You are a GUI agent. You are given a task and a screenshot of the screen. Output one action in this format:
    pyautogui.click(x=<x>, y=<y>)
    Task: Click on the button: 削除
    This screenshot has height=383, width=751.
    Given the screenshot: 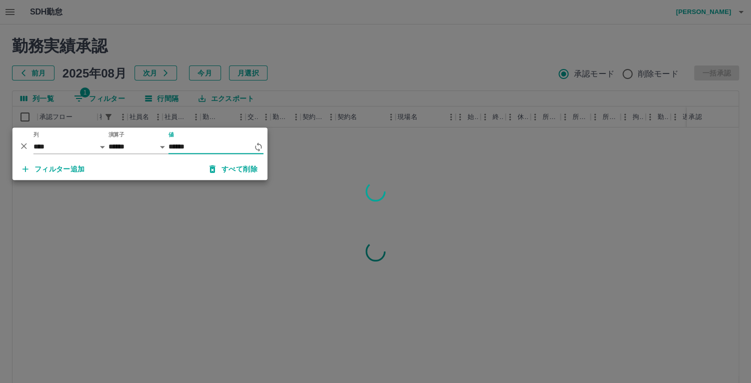 What is the action you would take?
    pyautogui.click(x=24, y=146)
    